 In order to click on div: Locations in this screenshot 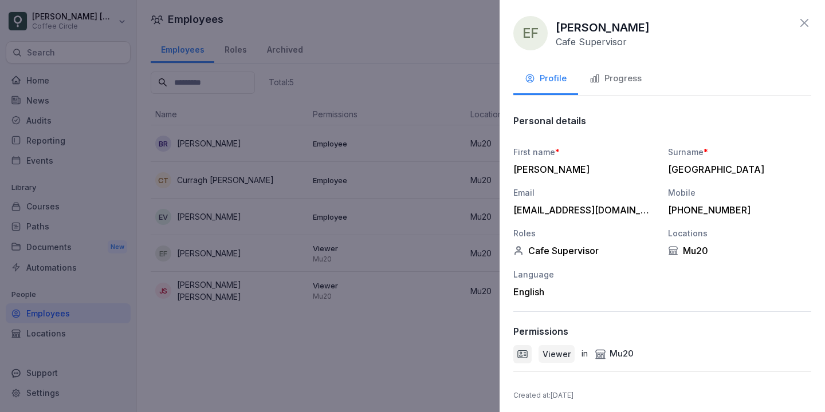, I will do `click(739, 233)`.